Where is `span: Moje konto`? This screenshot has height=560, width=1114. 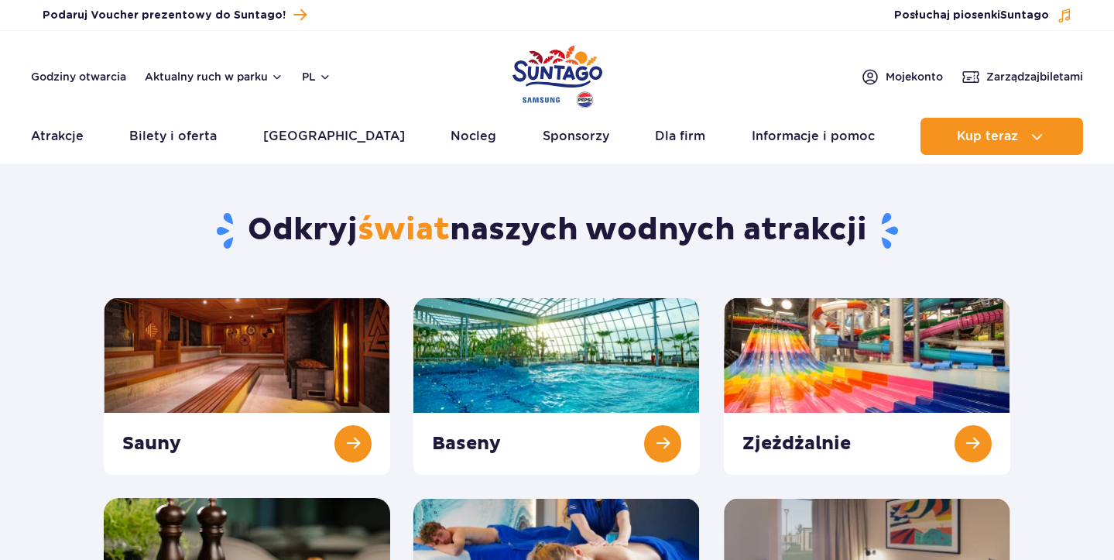 span: Moje konto is located at coordinates (914, 77).